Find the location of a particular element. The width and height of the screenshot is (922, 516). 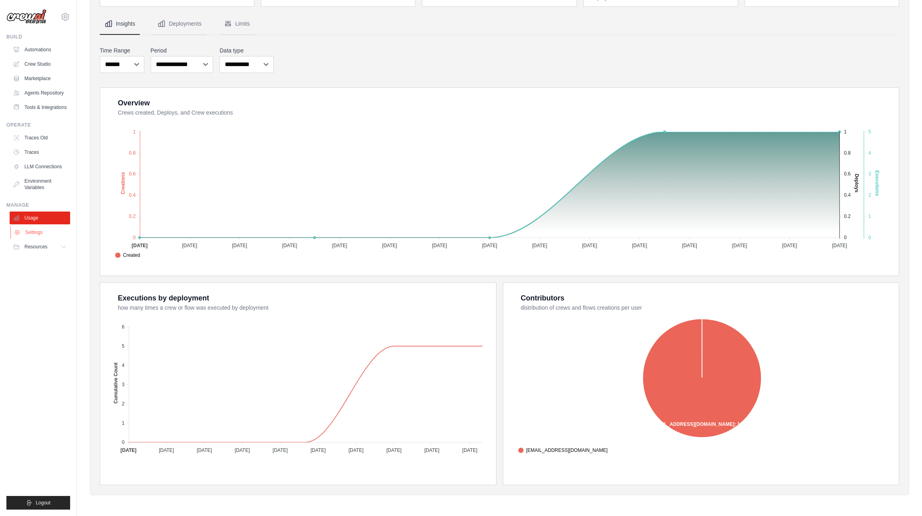

dt: how many times a crew or flow was executed by deployment is located at coordinates (302, 308).